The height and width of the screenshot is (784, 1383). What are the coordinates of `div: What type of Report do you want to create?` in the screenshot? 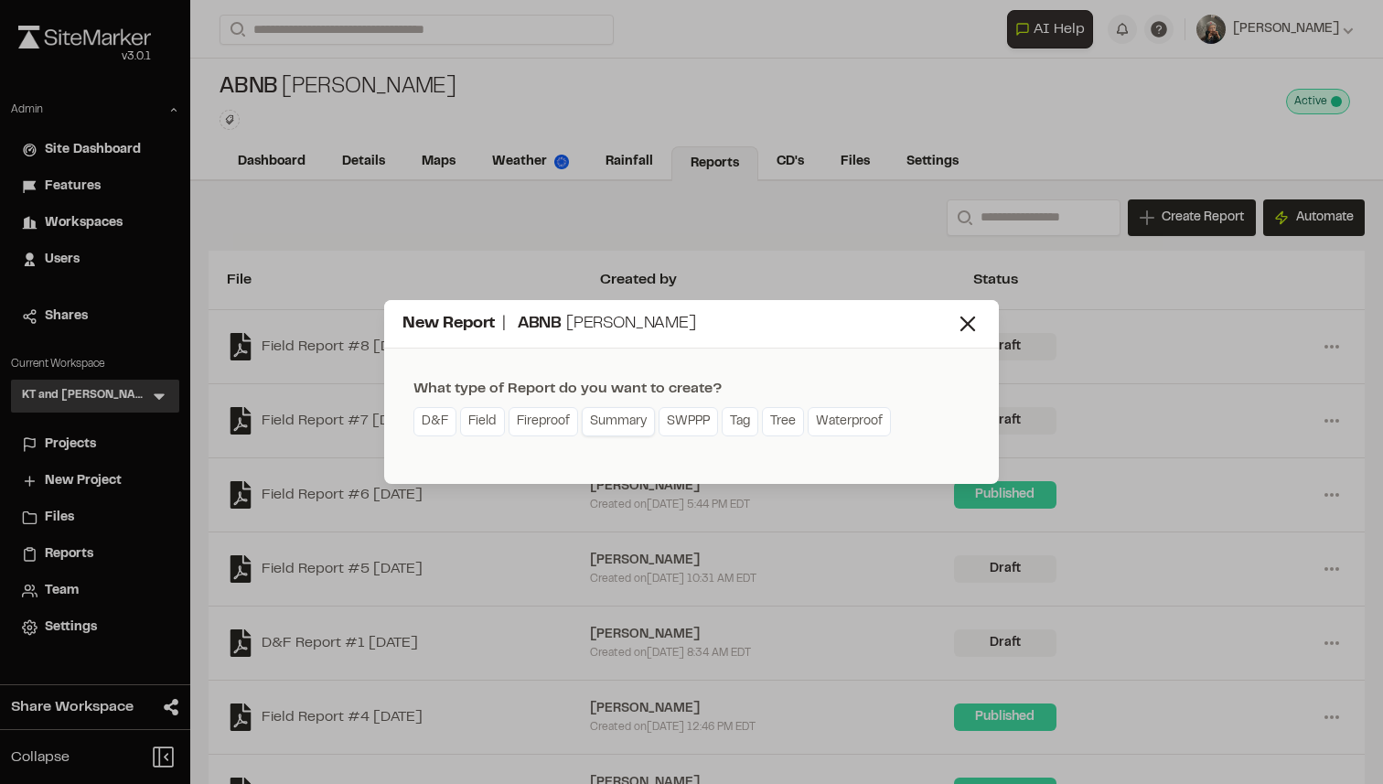 It's located at (654, 389).